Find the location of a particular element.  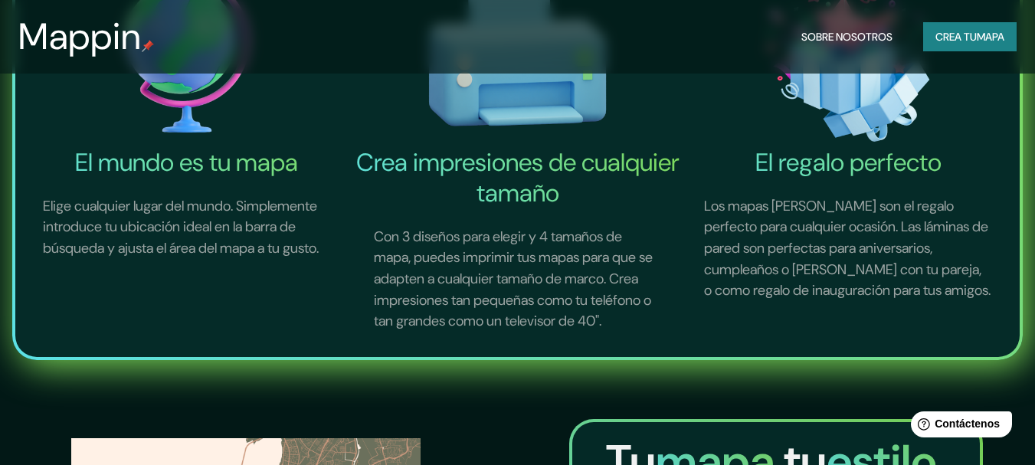

font: El mundo es tu mapa is located at coordinates (186, 162).